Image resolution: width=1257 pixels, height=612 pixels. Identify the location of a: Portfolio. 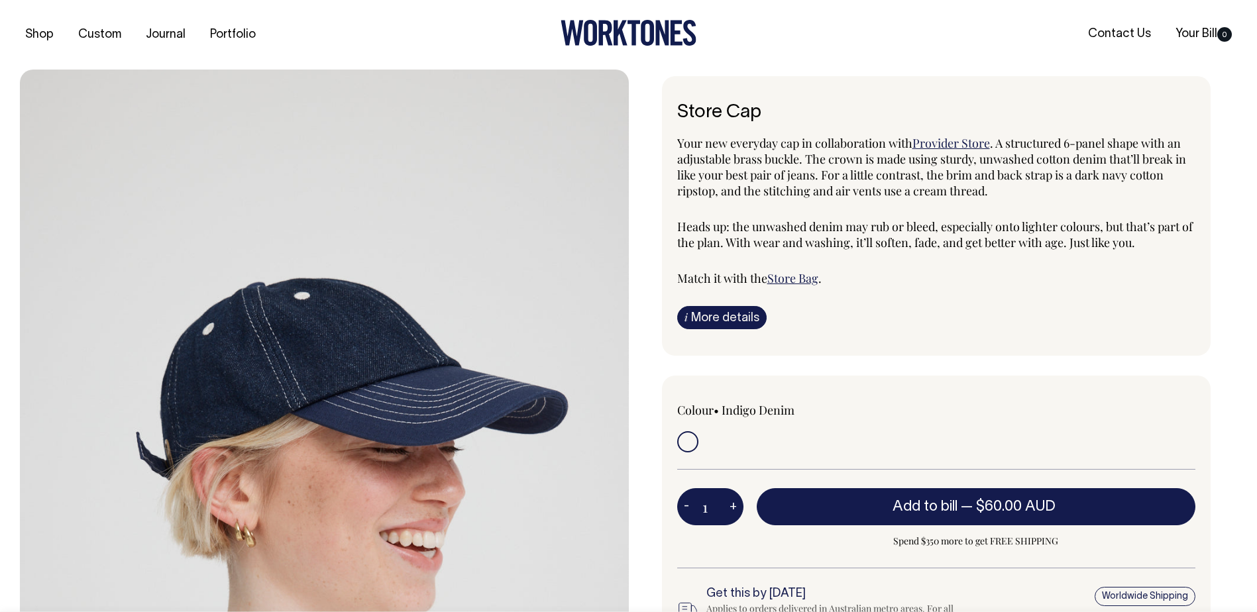
(233, 34).